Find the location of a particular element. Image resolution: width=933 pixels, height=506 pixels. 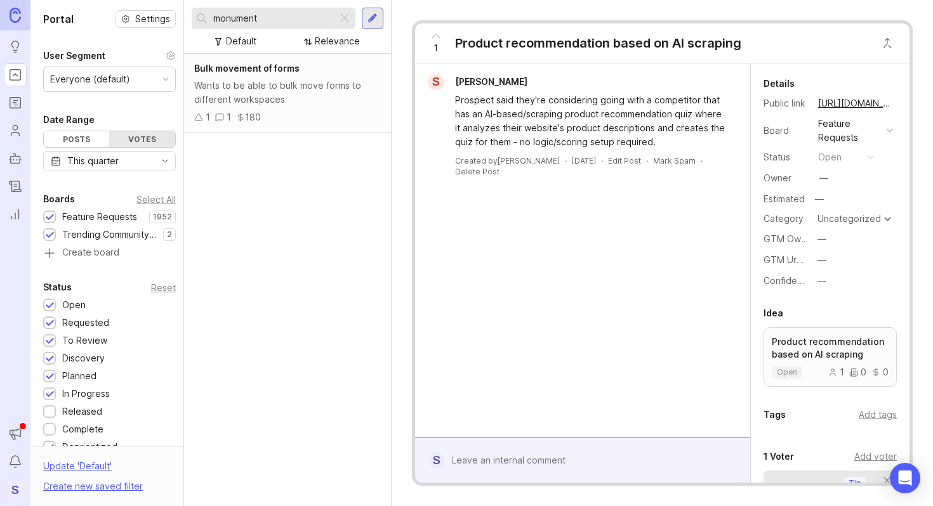

img: Canny Home is located at coordinates (15, 15).